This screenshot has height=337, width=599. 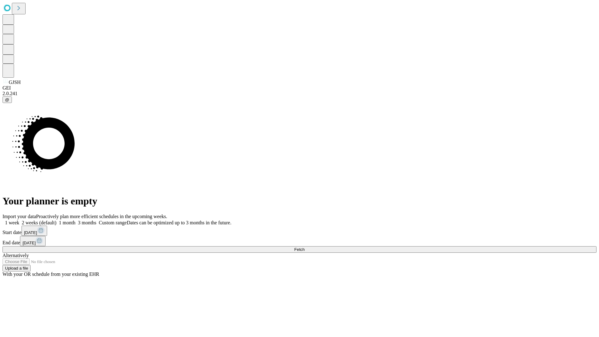 What do you see at coordinates (299, 241) in the screenshot?
I see `div: End date` at bounding box center [299, 241].